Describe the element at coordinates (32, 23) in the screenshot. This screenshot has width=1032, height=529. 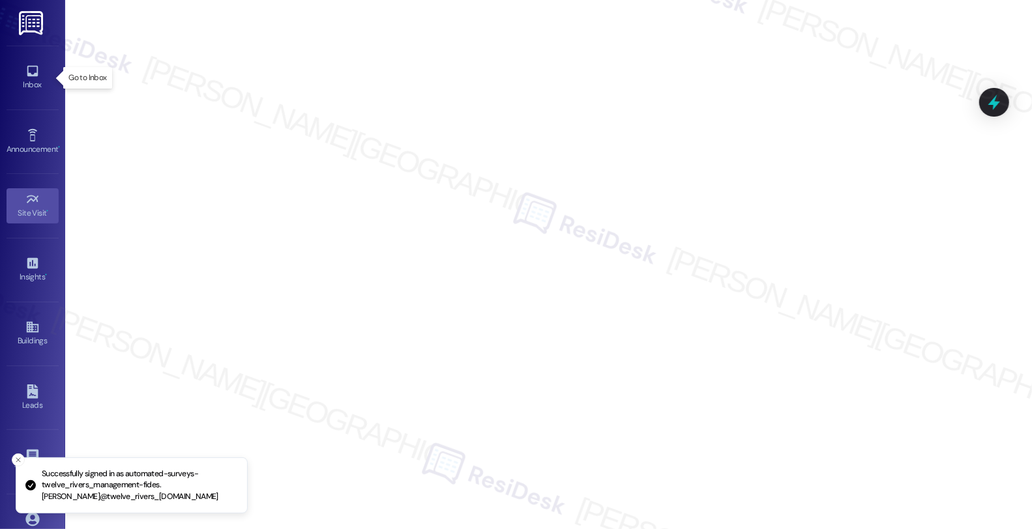
I see `img: ResiDesk Logo` at that location.